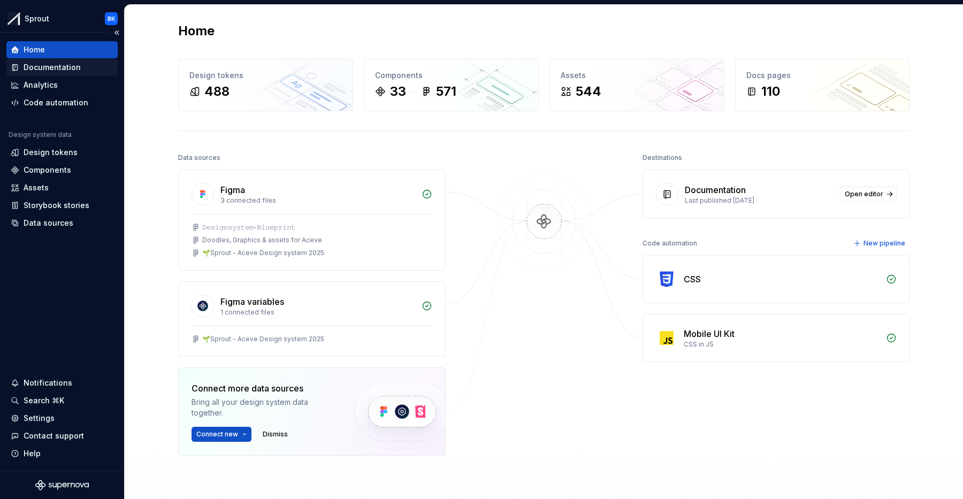  What do you see at coordinates (864, 194) in the screenshot?
I see `span: Open editor` at bounding box center [864, 194].